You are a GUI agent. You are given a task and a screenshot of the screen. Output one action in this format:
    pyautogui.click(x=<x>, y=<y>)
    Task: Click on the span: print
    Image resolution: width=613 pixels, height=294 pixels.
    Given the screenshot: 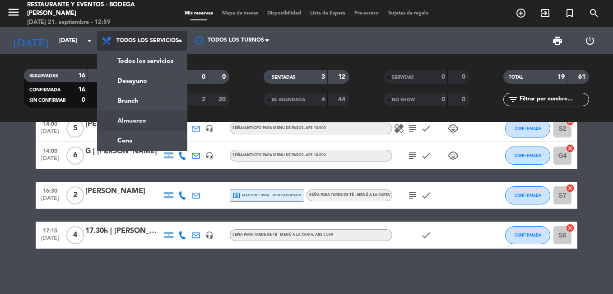 What is the action you would take?
    pyautogui.click(x=558, y=41)
    